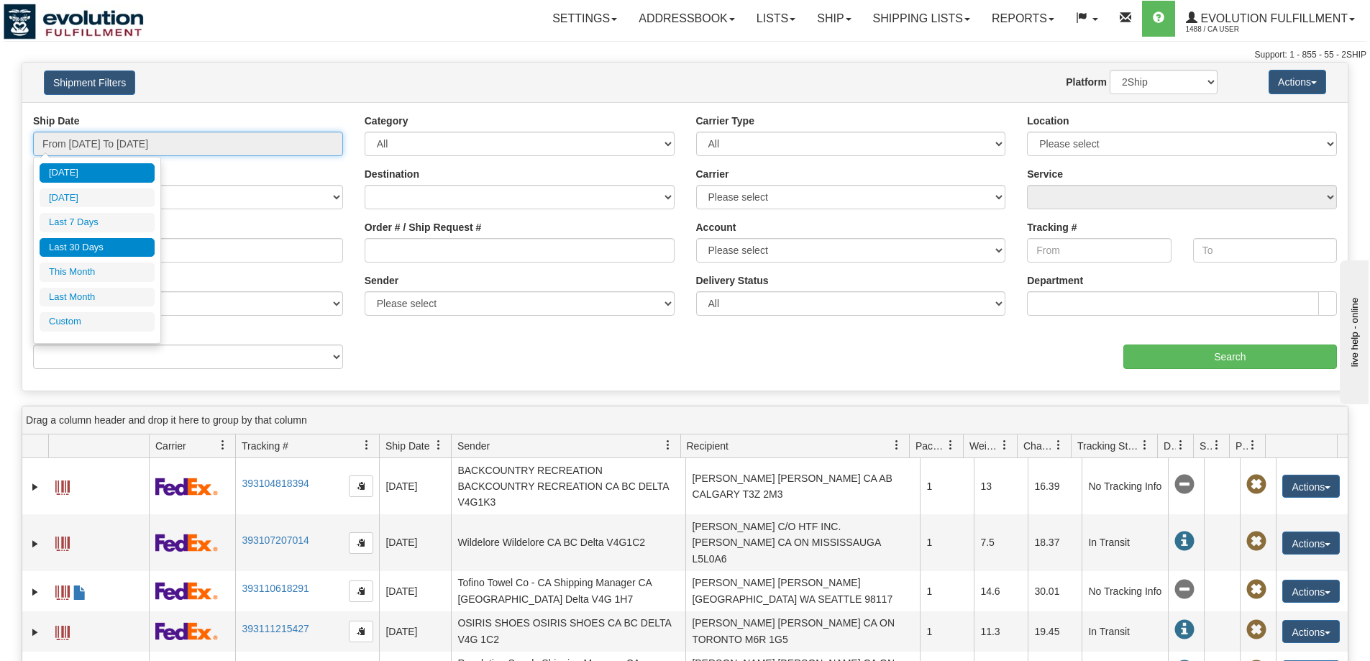  I want to click on li: Last Month, so click(97, 297).